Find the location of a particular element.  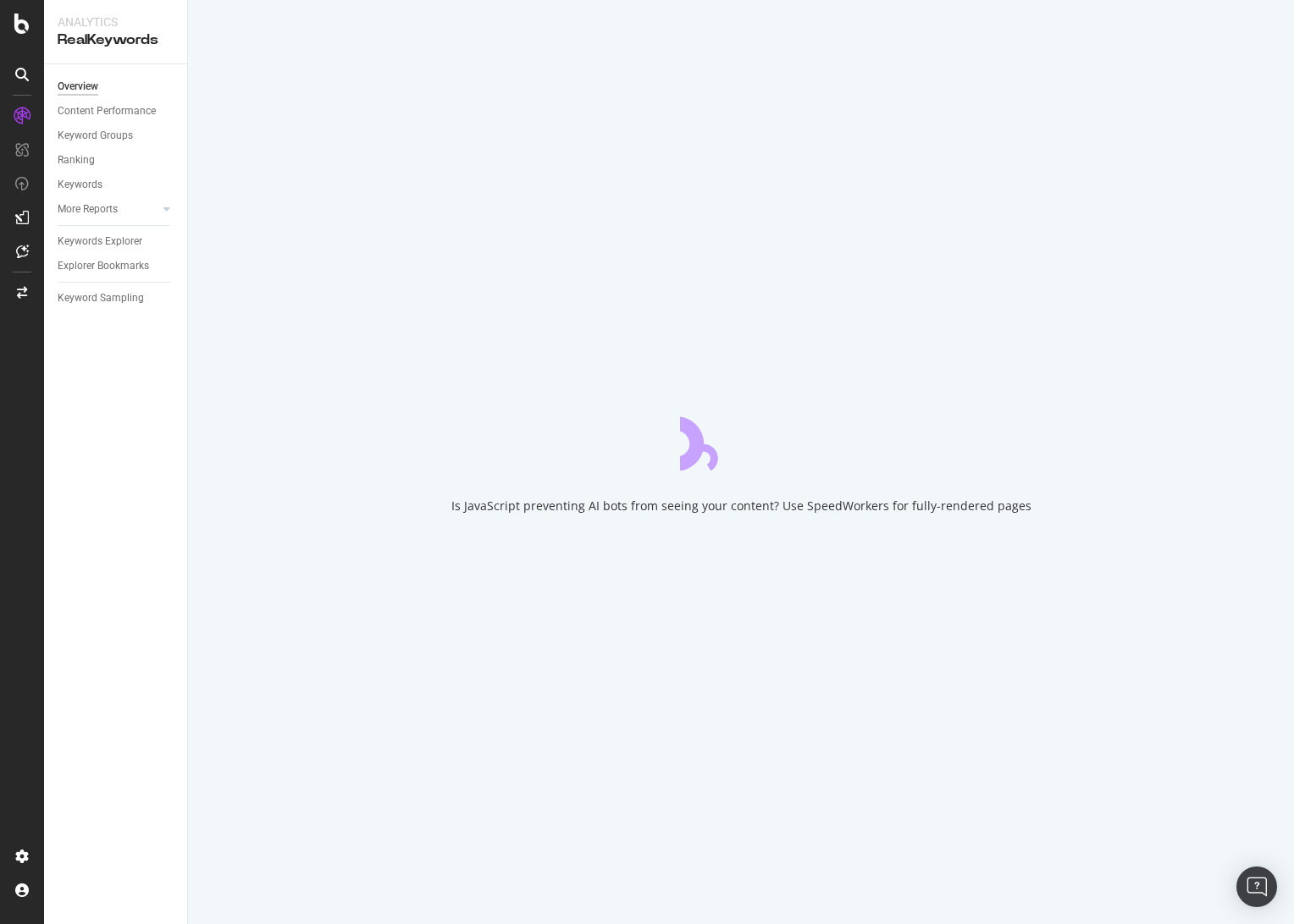

div: More Reports is located at coordinates (88, 209).